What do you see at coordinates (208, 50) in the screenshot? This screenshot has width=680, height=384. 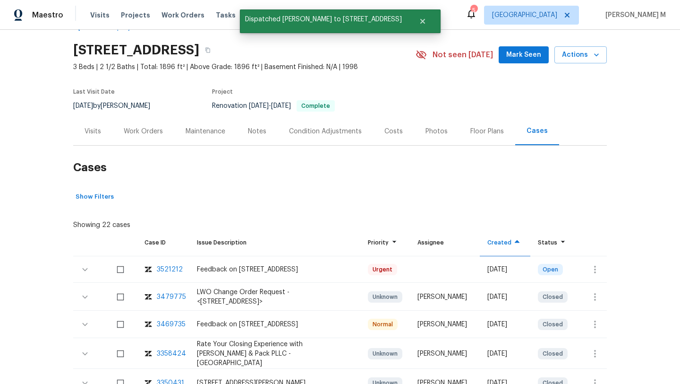 I see `button: Copy Address` at bounding box center [208, 50].